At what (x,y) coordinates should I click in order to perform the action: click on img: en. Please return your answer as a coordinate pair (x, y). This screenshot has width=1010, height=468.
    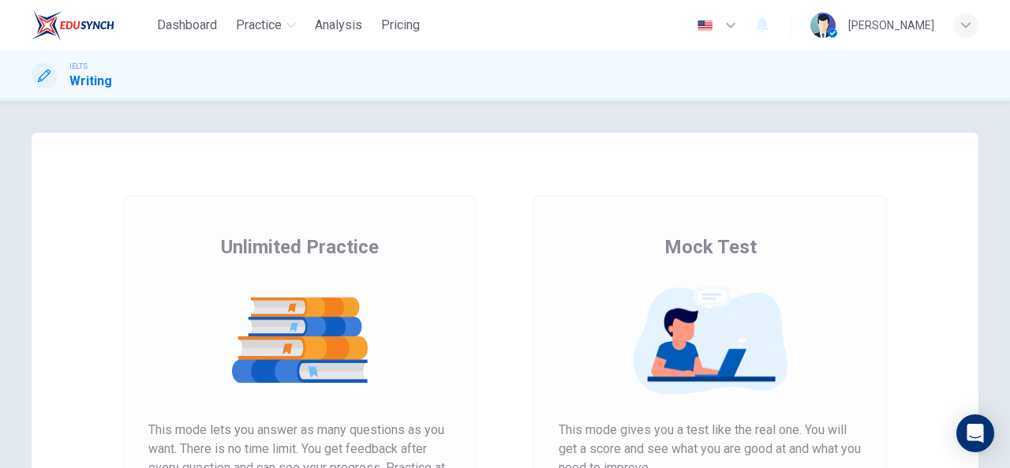
    Looking at the image, I should click on (705, 25).